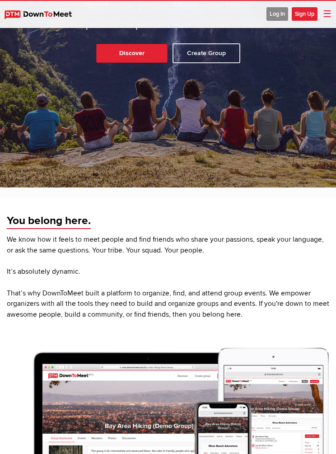 This screenshot has height=454, width=336. What do you see at coordinates (43, 15) in the screenshot?
I see `img: DownToMeet` at bounding box center [43, 15].